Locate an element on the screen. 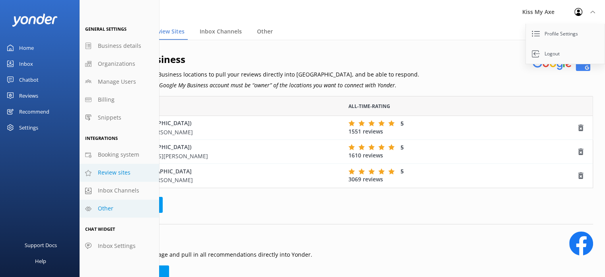  span: Organizations is located at coordinates (117, 64).